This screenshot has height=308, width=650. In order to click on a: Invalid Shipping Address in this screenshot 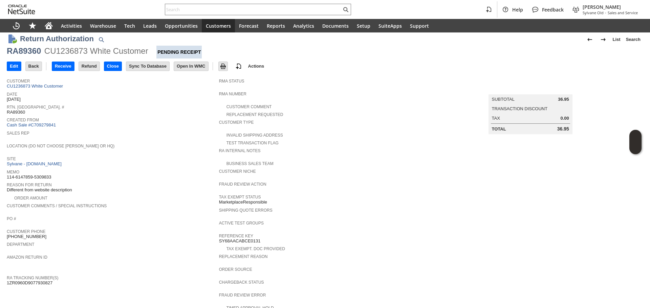, I will do `click(255, 135)`.